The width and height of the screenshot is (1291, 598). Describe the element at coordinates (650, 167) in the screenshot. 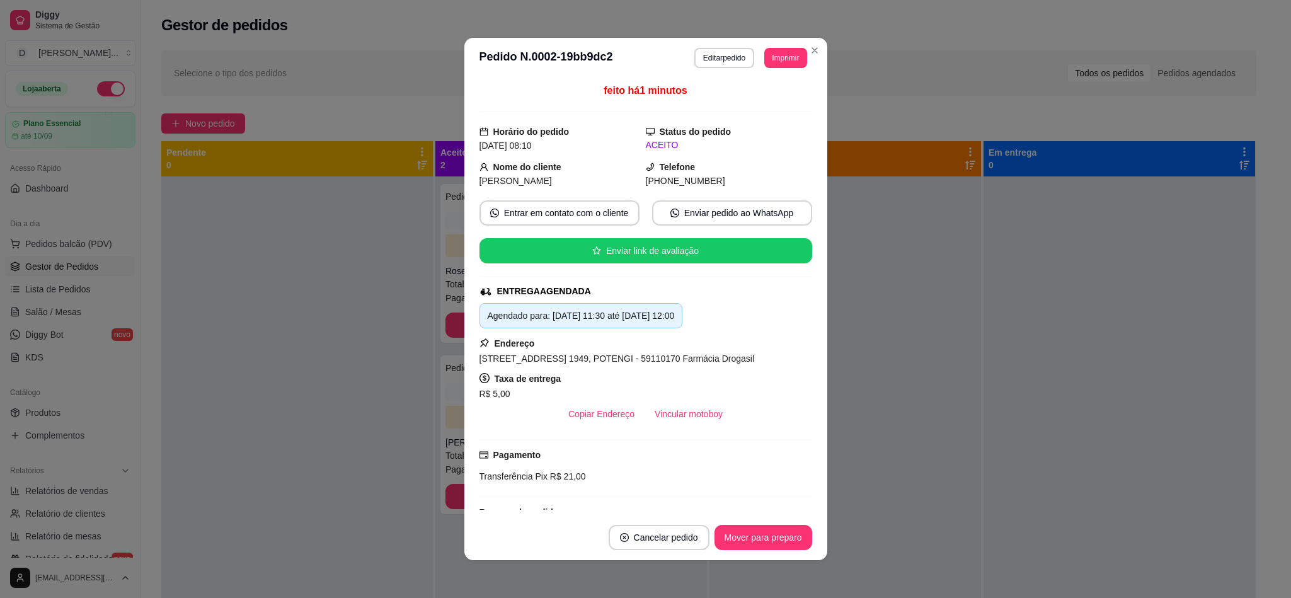

I see `span: phone` at that location.